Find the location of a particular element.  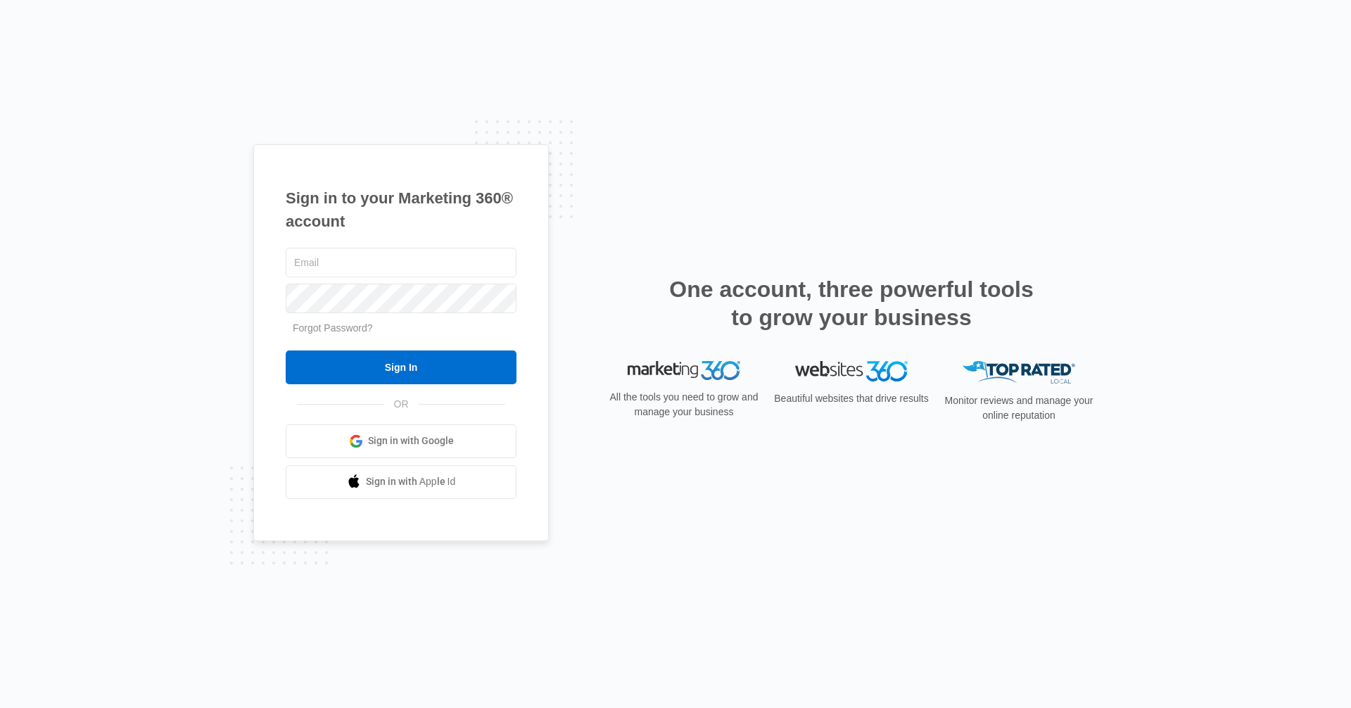

span: Sign in with Google is located at coordinates (411, 441).